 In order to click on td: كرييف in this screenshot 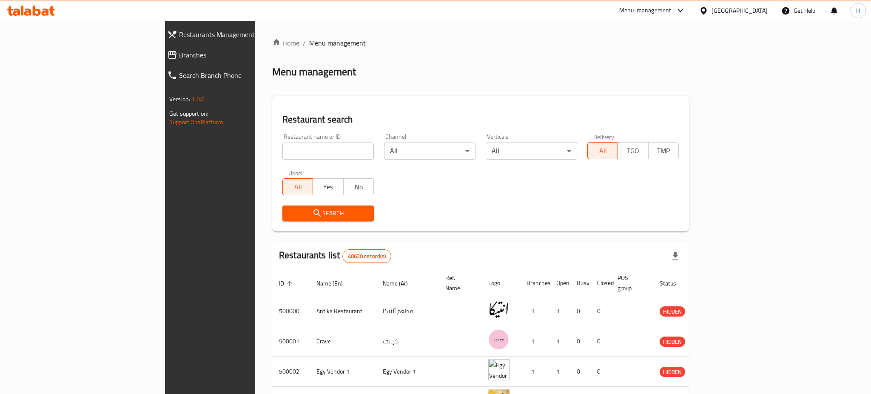, I will do `click(407, 341)`.